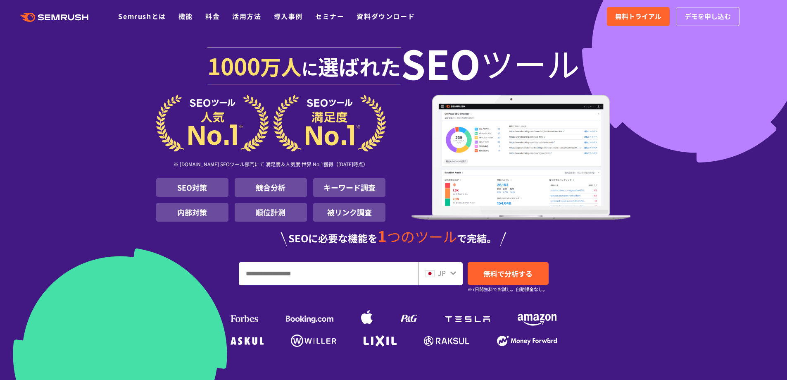 This screenshot has height=380, width=787. Describe the element at coordinates (394, 238) in the screenshot. I see `div: SEOに必要な機能を` at that location.